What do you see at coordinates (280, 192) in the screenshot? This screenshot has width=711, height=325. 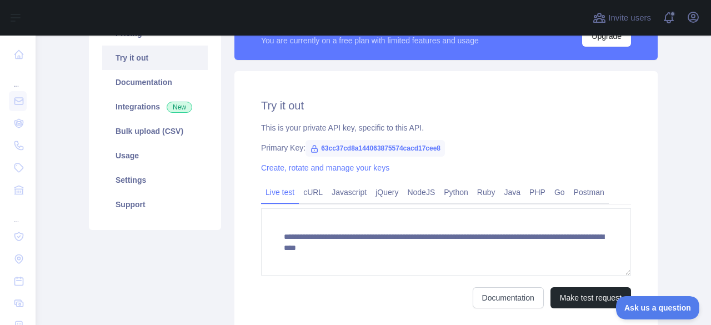 I see `a: Live test` at bounding box center [280, 192].